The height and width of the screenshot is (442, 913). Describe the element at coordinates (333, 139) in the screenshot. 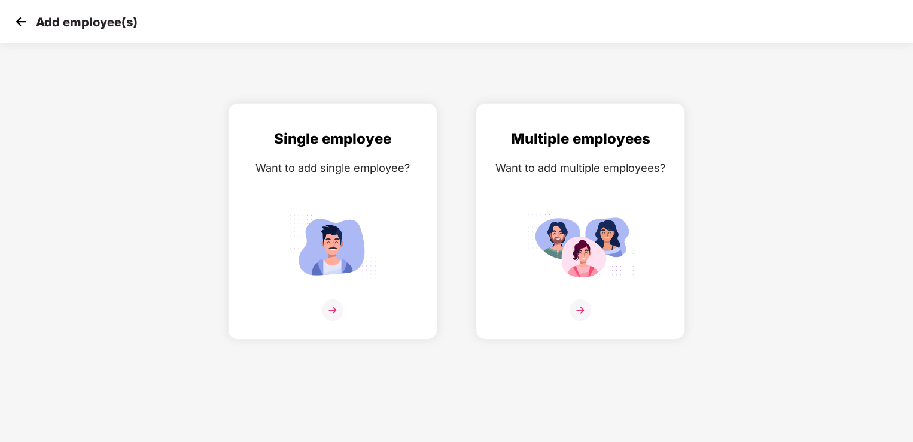

I see `div: Single employee` at that location.